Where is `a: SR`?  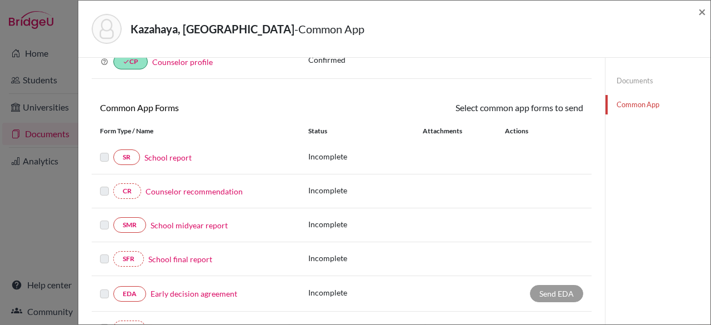
a: SR is located at coordinates (127, 157).